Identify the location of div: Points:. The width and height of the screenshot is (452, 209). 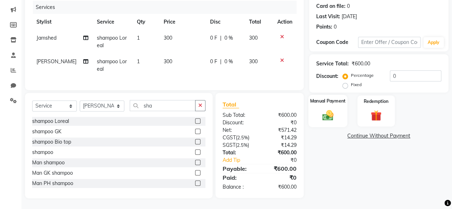
(324, 27).